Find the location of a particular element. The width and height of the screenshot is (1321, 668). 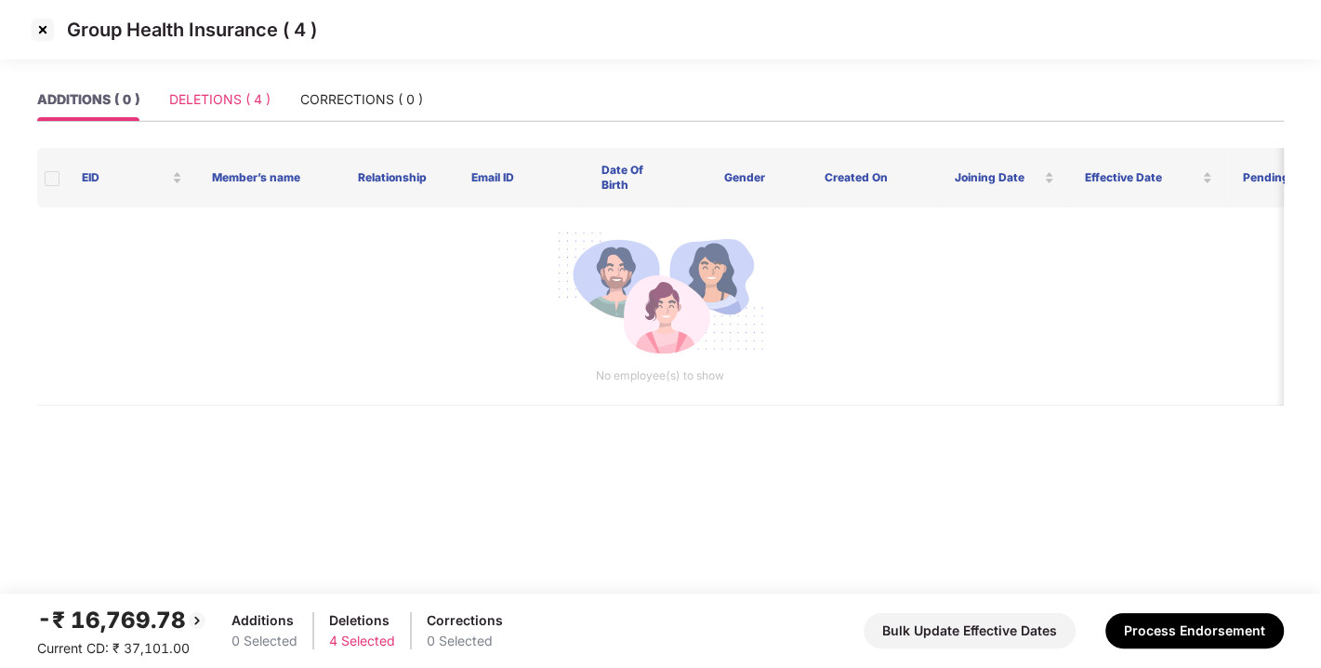

div: Corrections is located at coordinates (465, 620).